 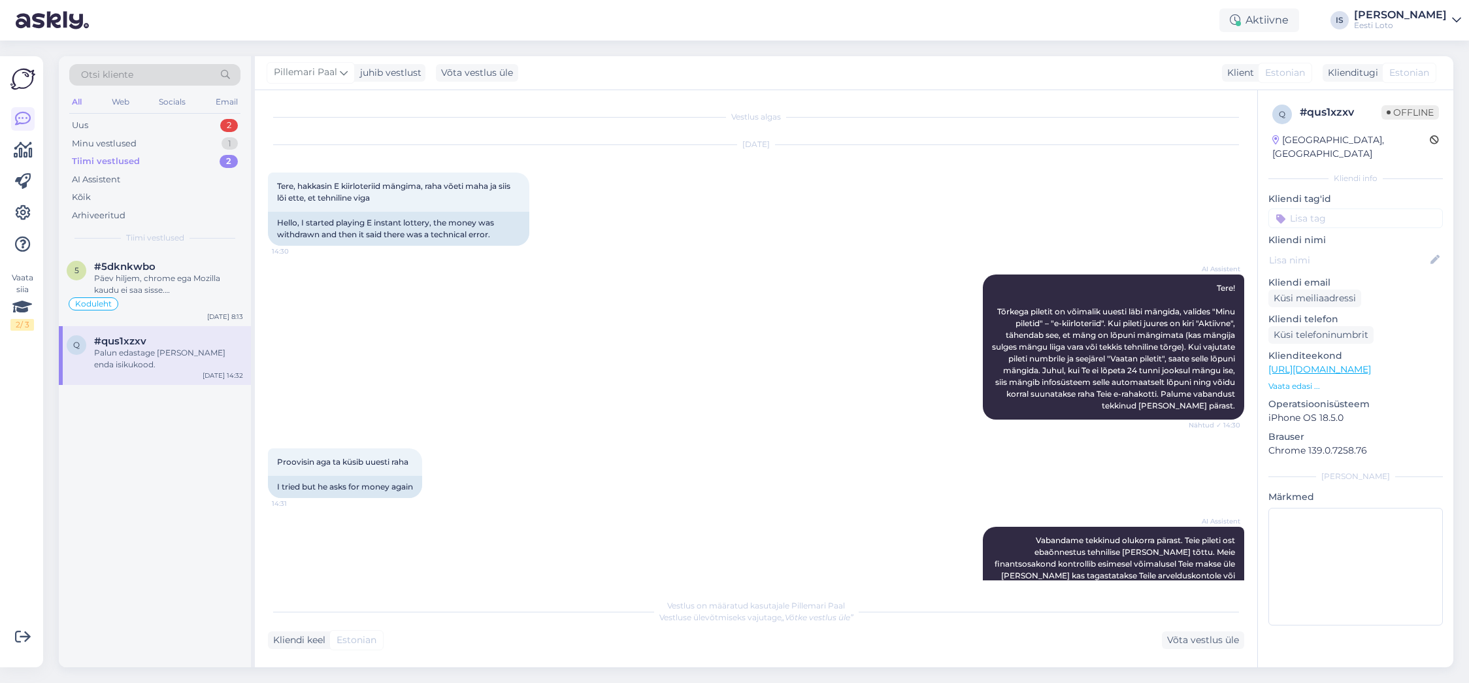 I want to click on div: Küsi meiliaadressi, so click(x=1315, y=298).